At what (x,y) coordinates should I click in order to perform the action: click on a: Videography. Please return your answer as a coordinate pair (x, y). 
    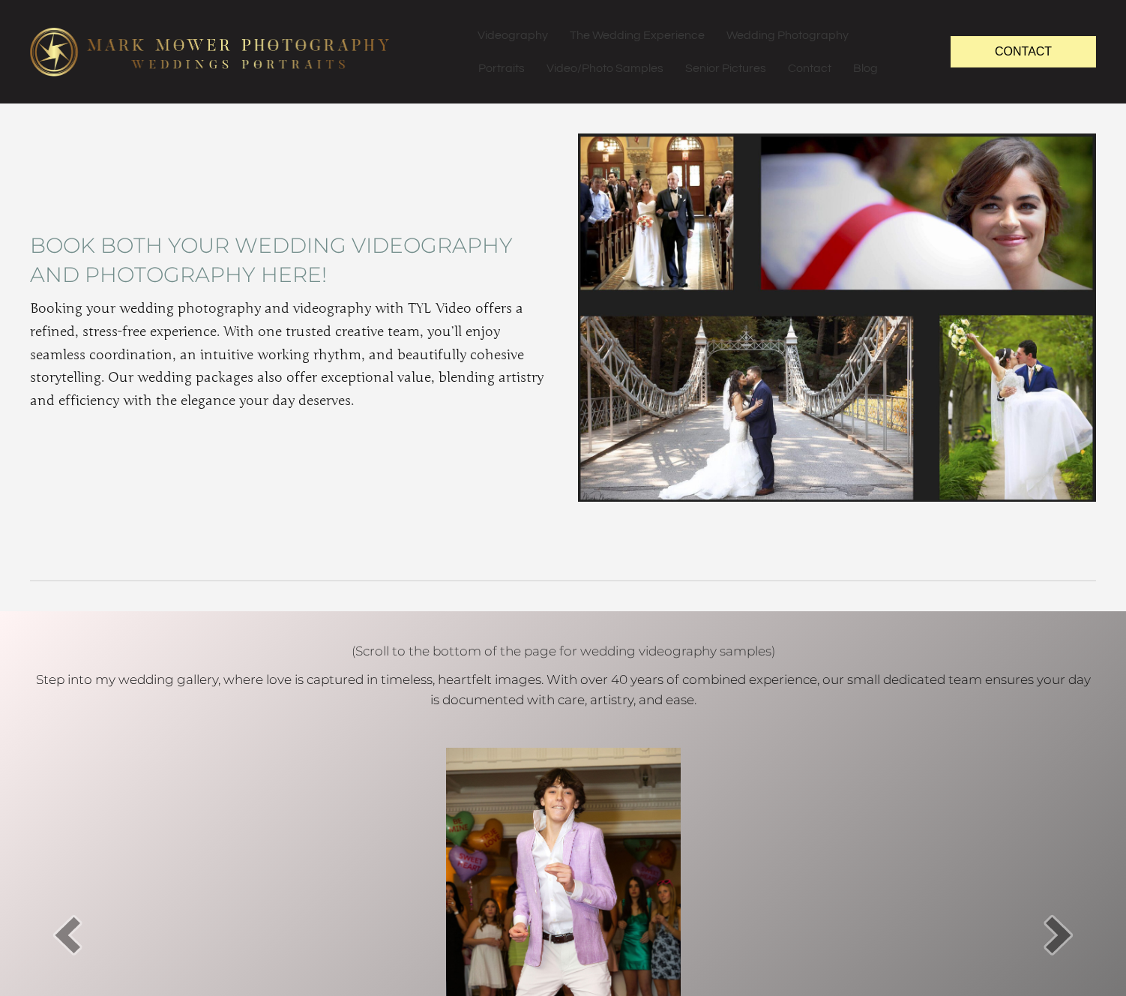
    Looking at the image, I should click on (513, 35).